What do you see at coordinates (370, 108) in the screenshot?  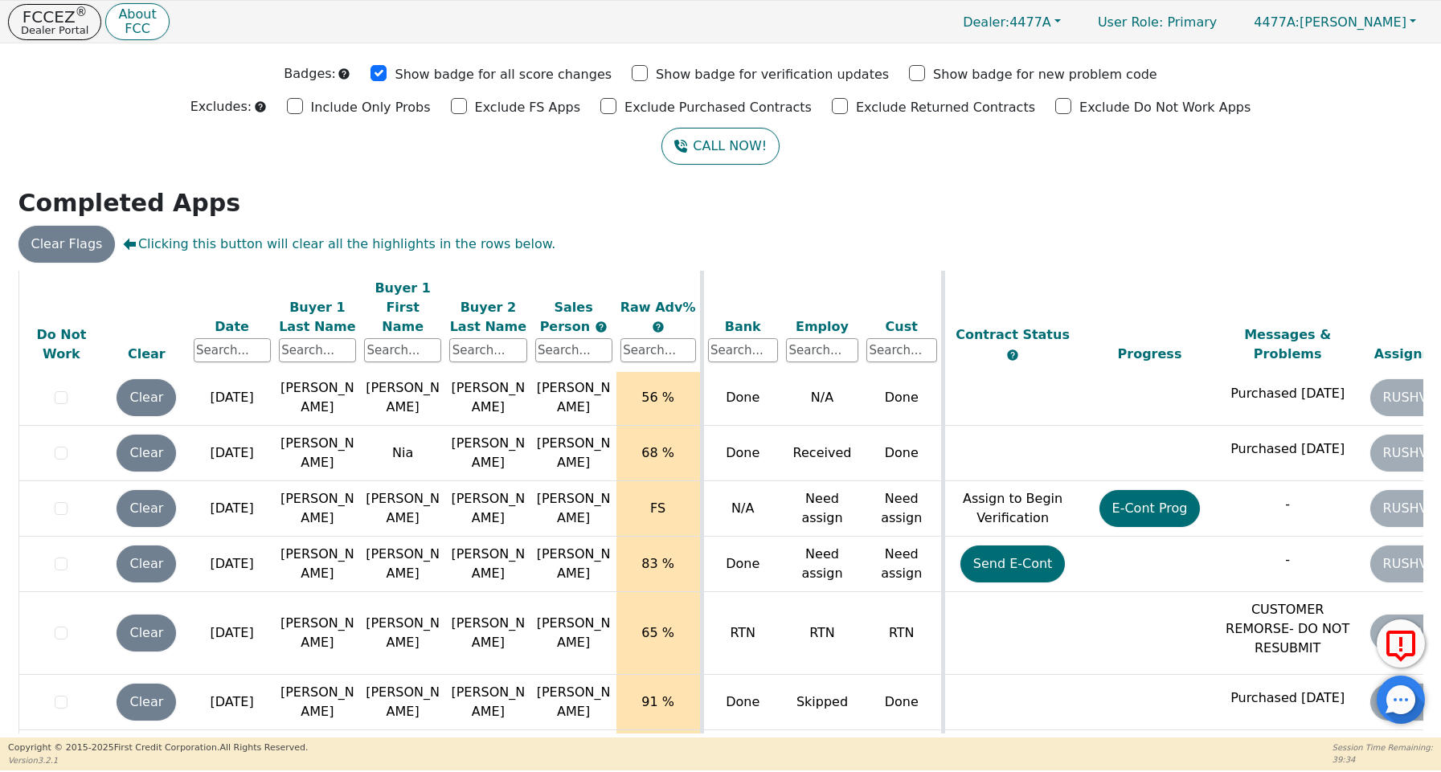 I see `p: Include Only Probs` at bounding box center [370, 108].